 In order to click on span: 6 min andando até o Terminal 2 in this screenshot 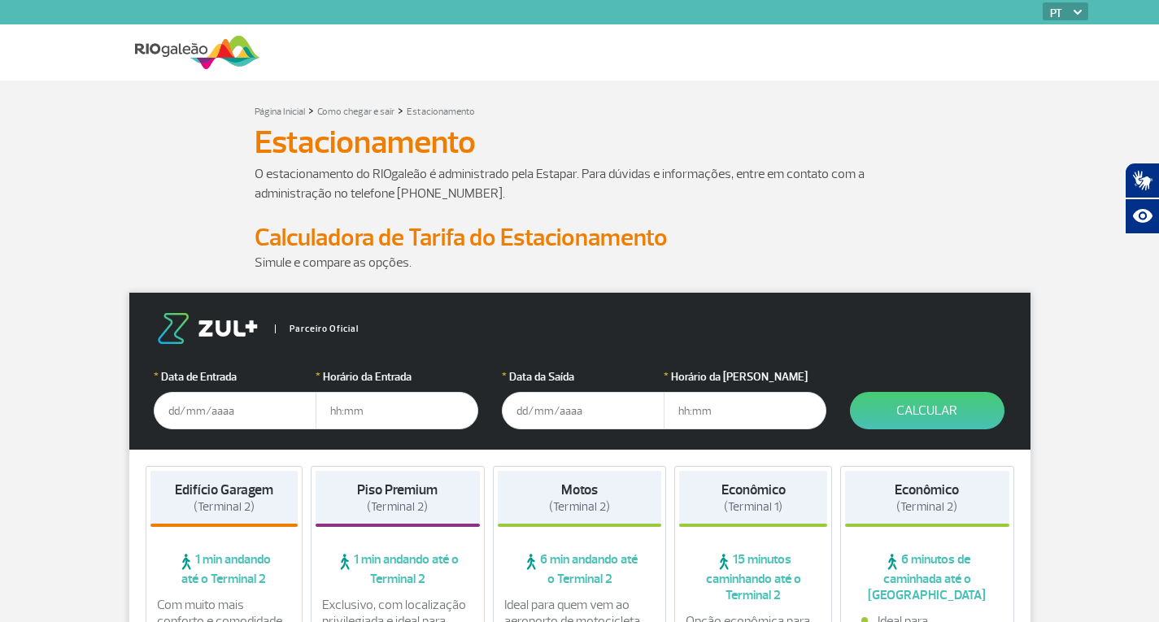, I will do `click(580, 569)`.